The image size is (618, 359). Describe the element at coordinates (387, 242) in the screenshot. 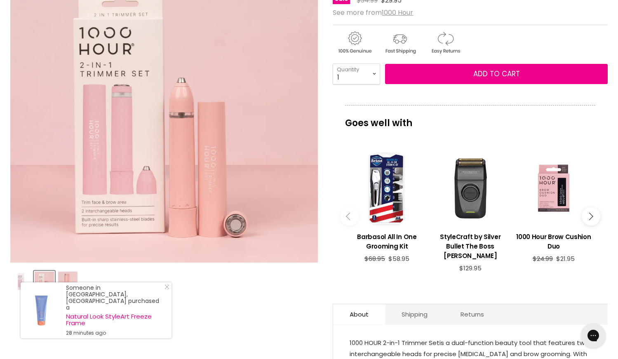

I see `h3: Barbasol All In One Grooming Kit` at that location.